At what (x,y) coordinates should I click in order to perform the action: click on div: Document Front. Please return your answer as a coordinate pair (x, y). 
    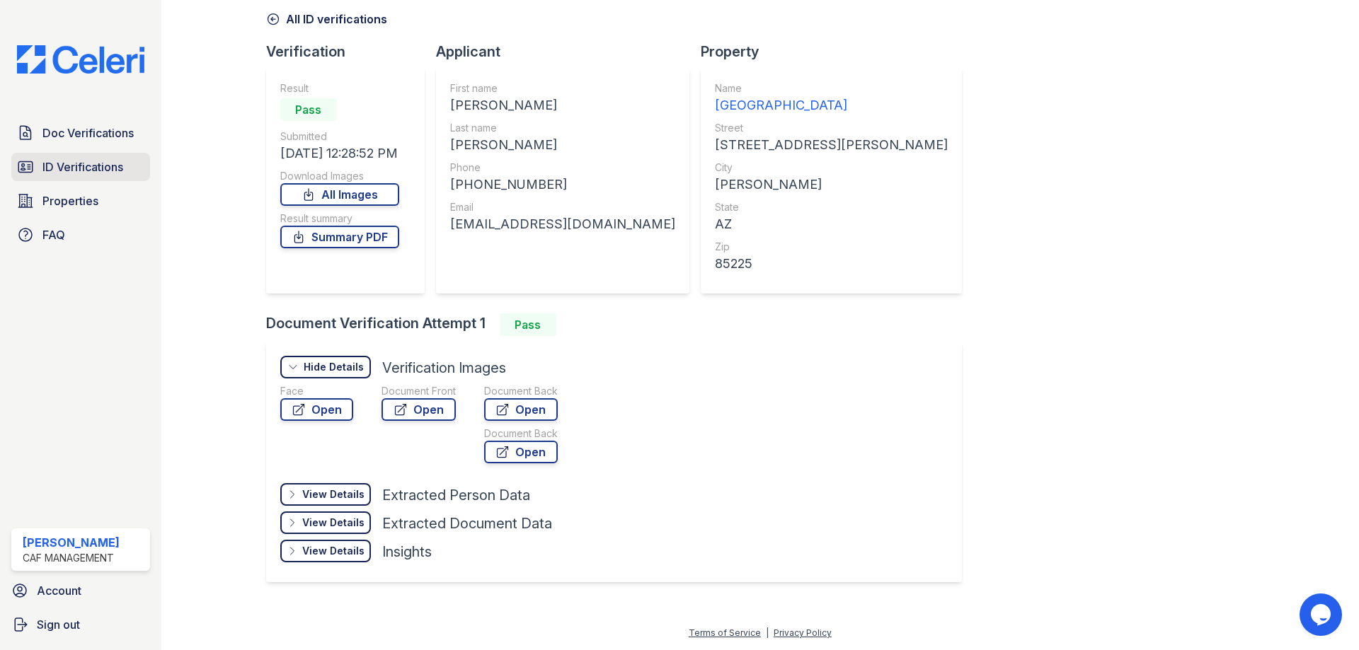
    Looking at the image, I should click on (418, 391).